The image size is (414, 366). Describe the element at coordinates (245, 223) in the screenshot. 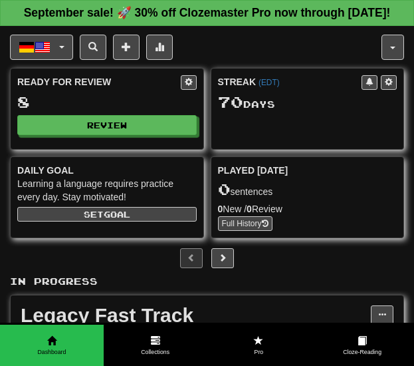

I see `button: Full History` at that location.